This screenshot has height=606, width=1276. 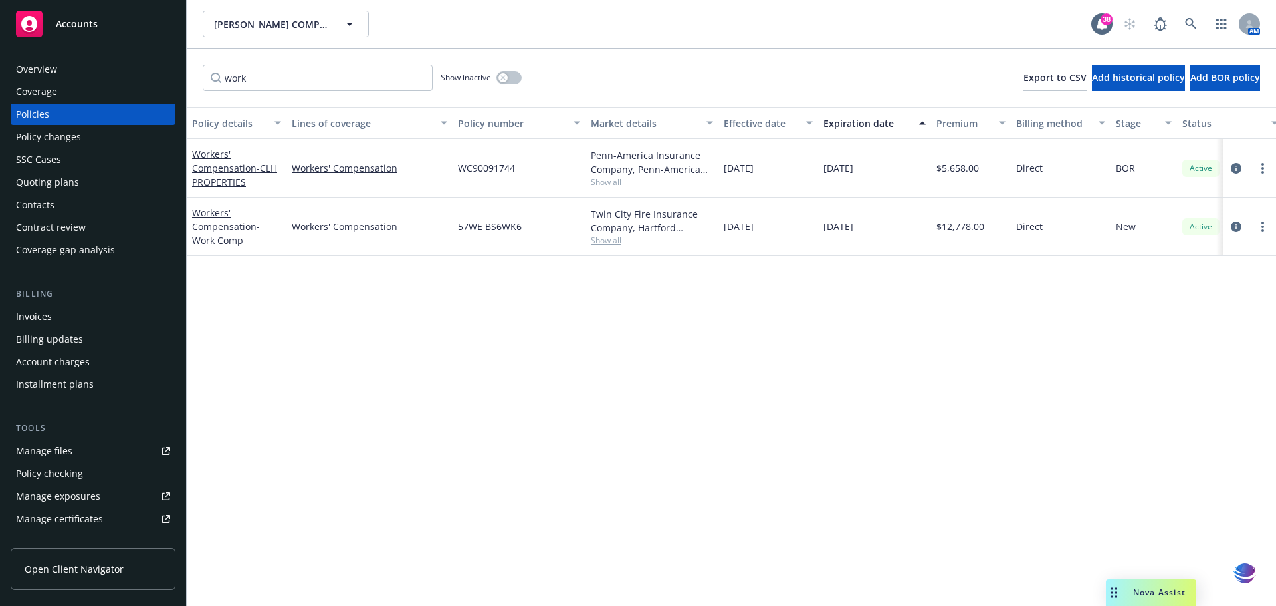 I want to click on div: Invoices, so click(x=34, y=316).